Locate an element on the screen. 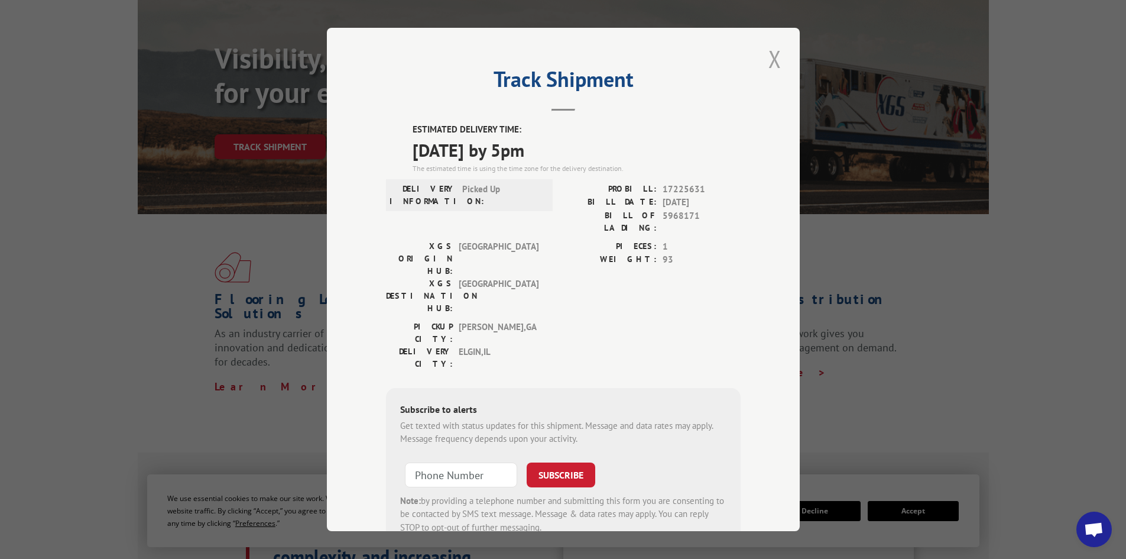  label: XGS ORIGIN HUB: is located at coordinates (419, 258).